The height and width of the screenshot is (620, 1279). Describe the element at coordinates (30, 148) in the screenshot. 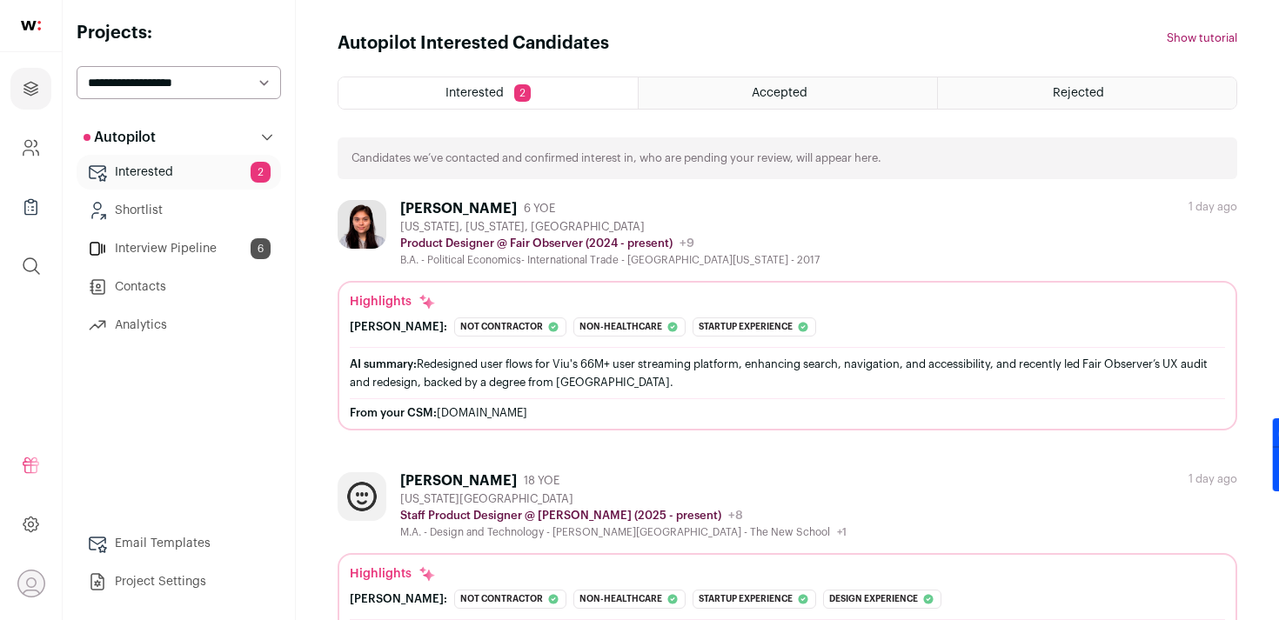

I see `a: Company and ATS Settings` at that location.